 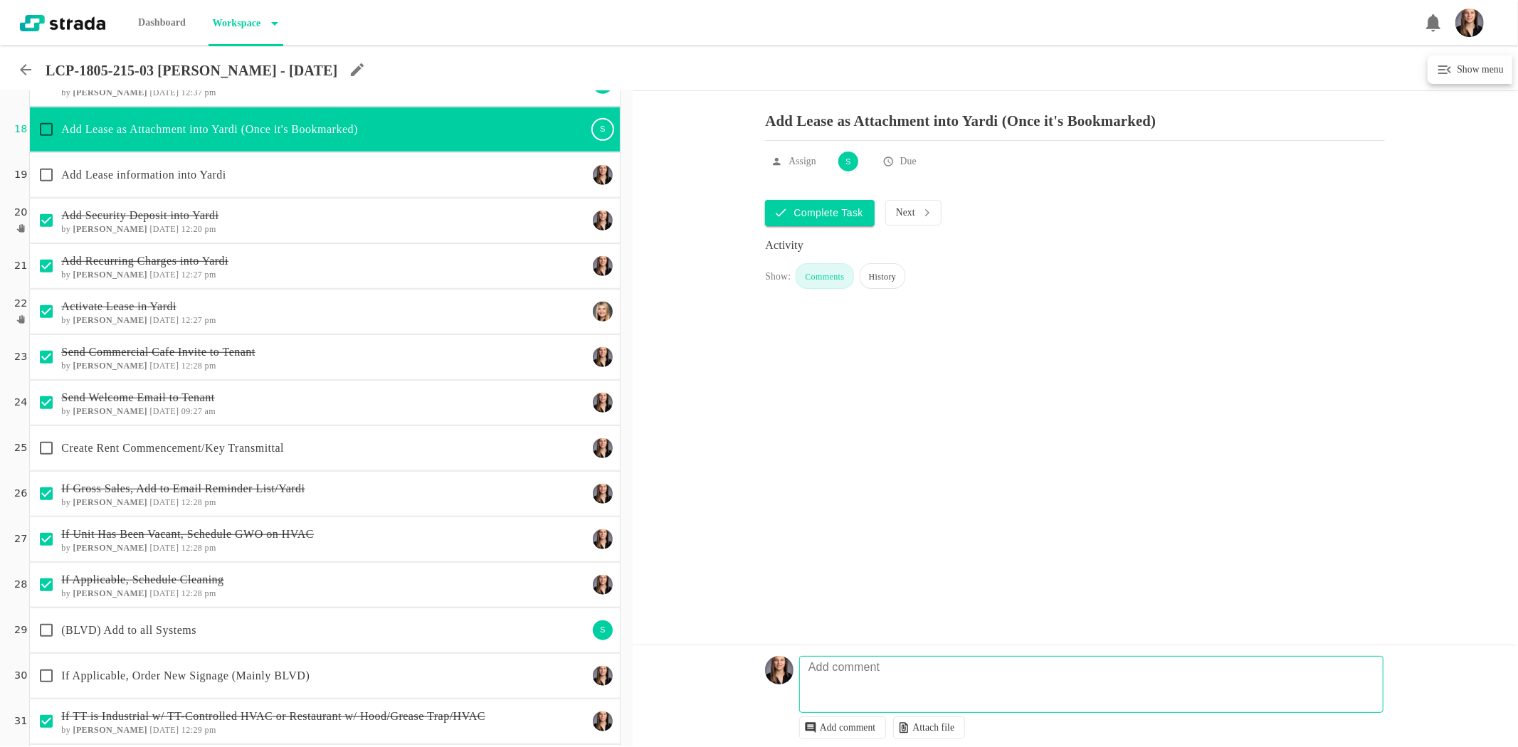 What do you see at coordinates (21, 130) in the screenshot?
I see `p: 18` at bounding box center [21, 130].